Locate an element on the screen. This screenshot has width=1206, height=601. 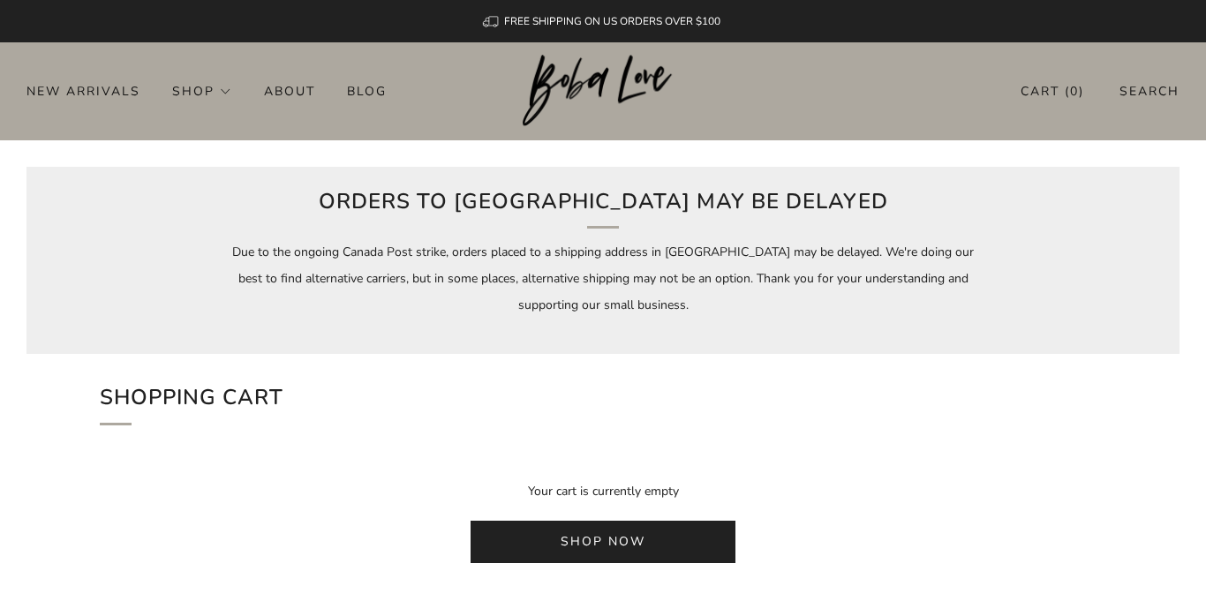
a: Shop now is located at coordinates (603, 542).